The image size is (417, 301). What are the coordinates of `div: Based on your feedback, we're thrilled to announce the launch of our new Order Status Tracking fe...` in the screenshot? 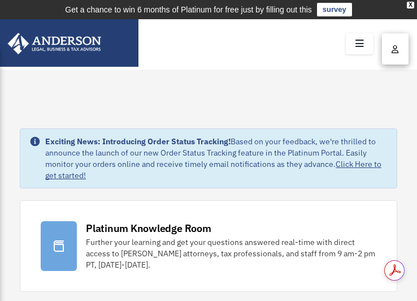 It's located at (217, 158).